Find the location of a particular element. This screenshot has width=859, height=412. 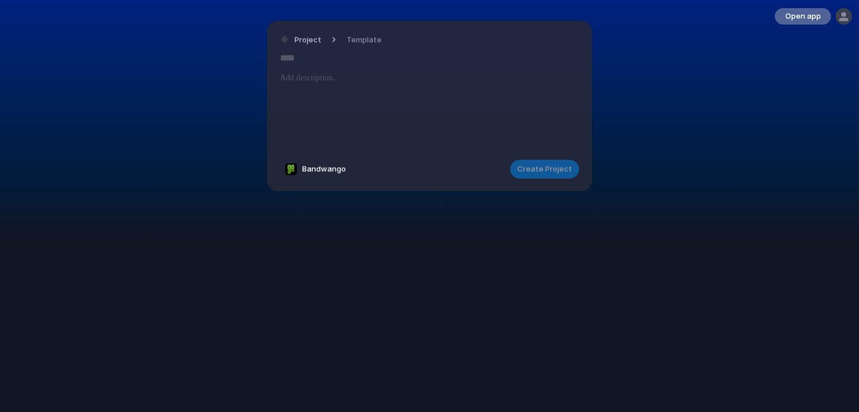

span: Project is located at coordinates (308, 40).